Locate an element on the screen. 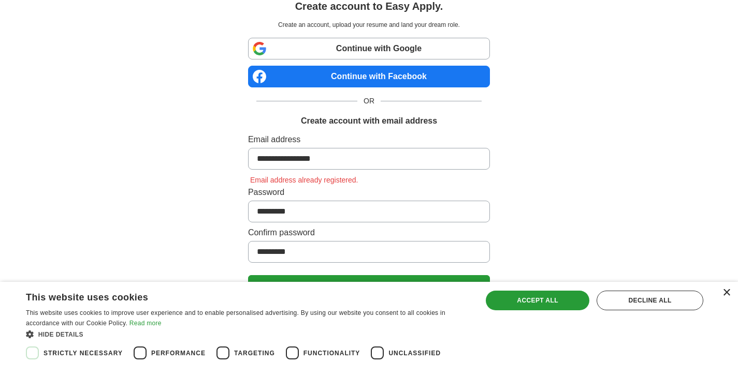 This screenshot has height=378, width=738. div: Hide details is located at coordinates (247, 334).